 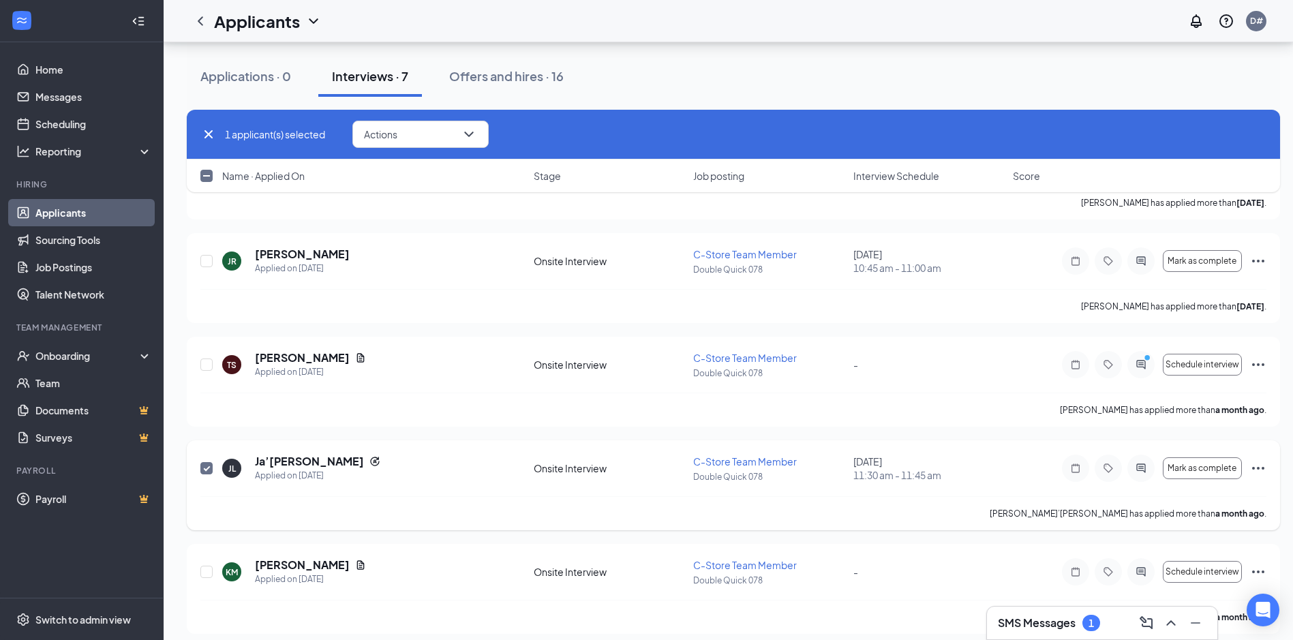 I want to click on a: Messages, so click(x=93, y=97).